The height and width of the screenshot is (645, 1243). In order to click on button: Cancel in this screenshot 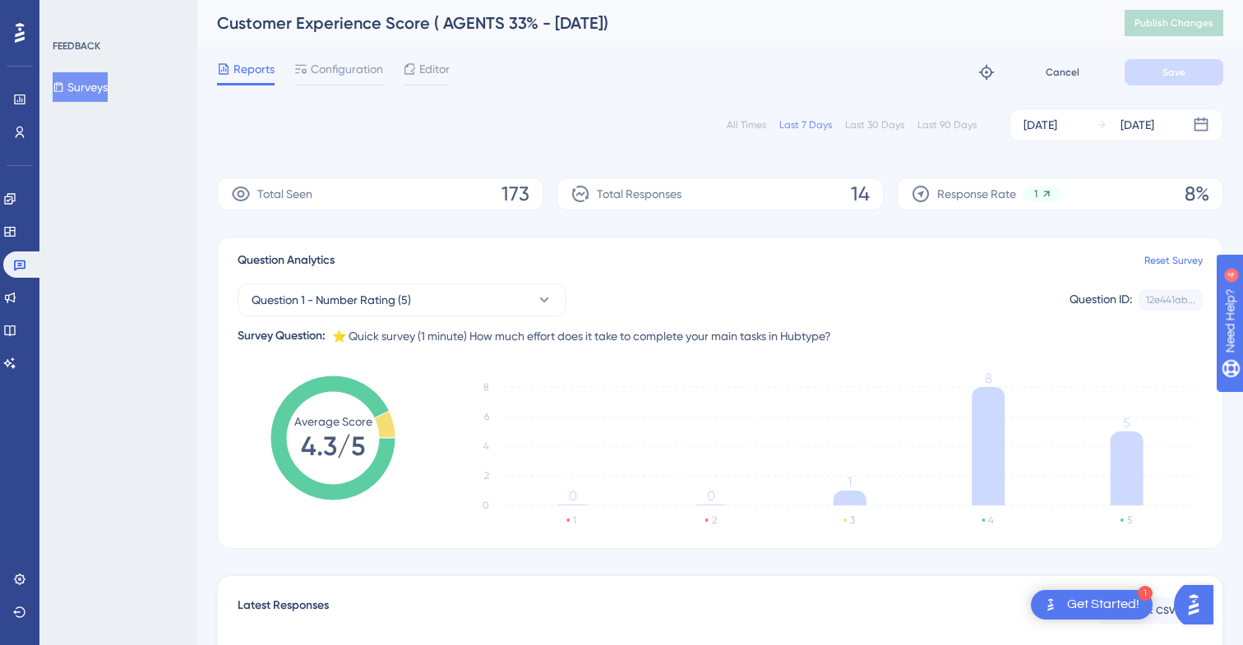, I will do `click(1062, 72)`.